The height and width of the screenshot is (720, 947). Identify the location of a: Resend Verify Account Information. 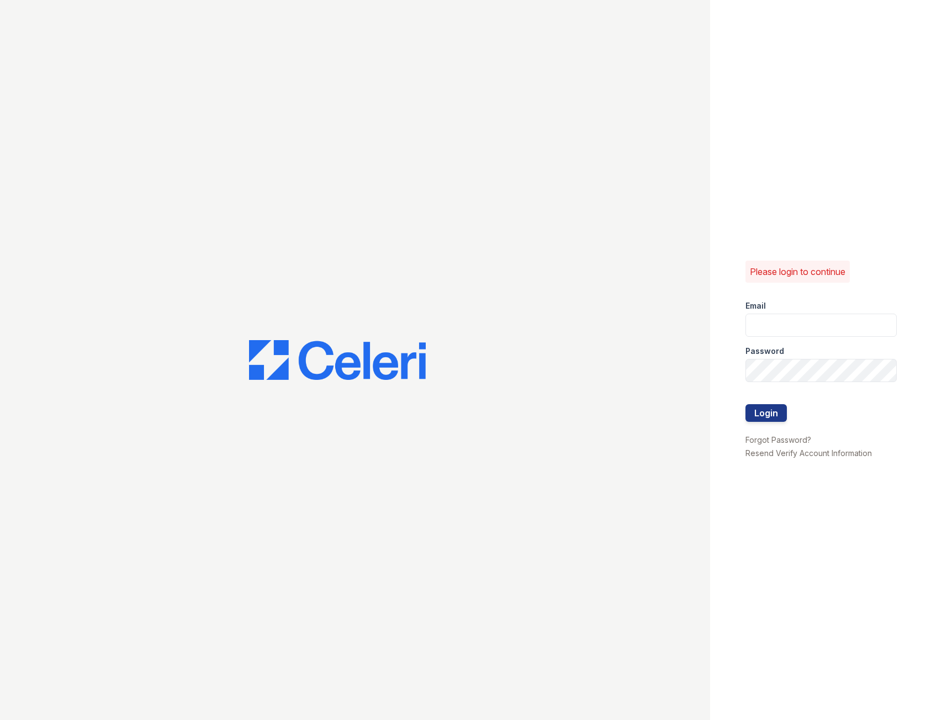
(808, 453).